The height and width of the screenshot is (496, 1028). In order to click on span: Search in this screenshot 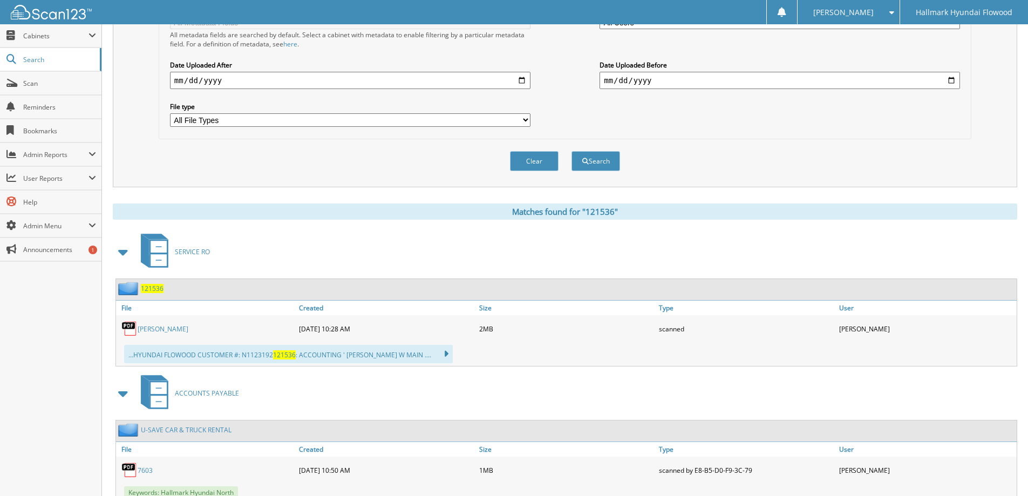, I will do `click(59, 59)`.